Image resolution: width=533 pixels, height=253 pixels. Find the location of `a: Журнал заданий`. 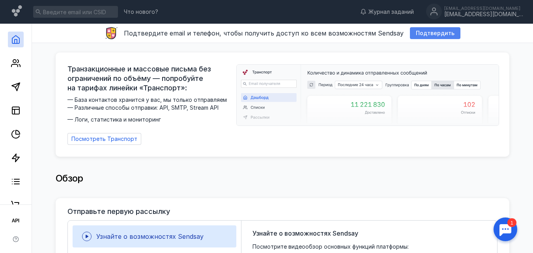

a: Журнал заданий is located at coordinates (387, 12).